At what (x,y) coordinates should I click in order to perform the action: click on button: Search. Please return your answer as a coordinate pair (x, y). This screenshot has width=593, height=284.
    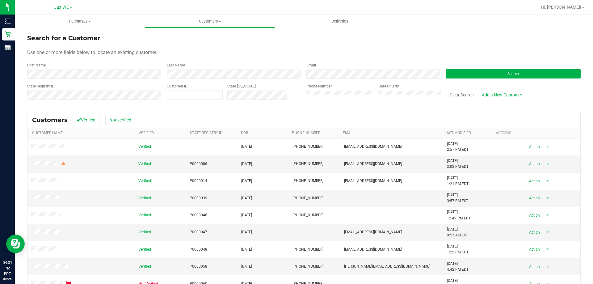
    Looking at the image, I should click on (513, 74).